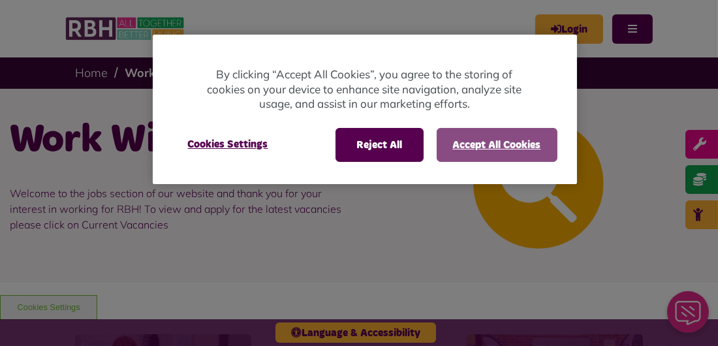  Describe the element at coordinates (228, 144) in the screenshot. I see `button: Cookies Settings` at that location.